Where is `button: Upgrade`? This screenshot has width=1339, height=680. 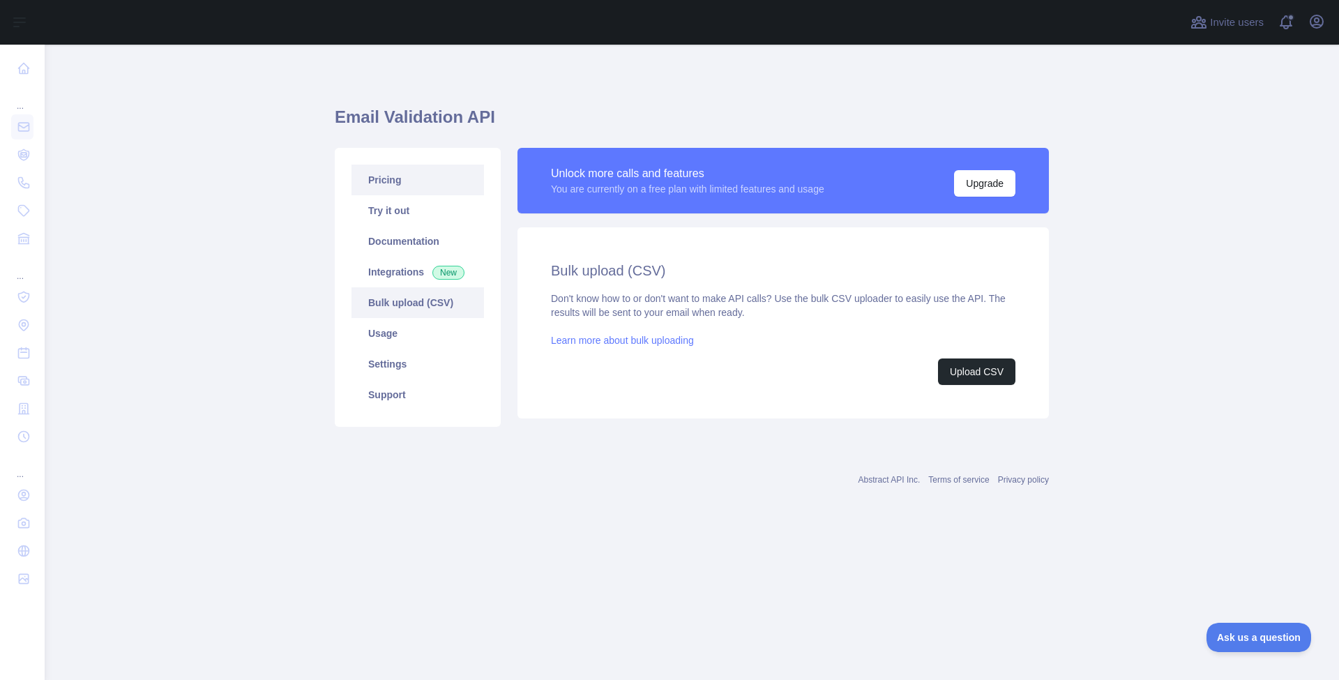 button: Upgrade is located at coordinates (985, 183).